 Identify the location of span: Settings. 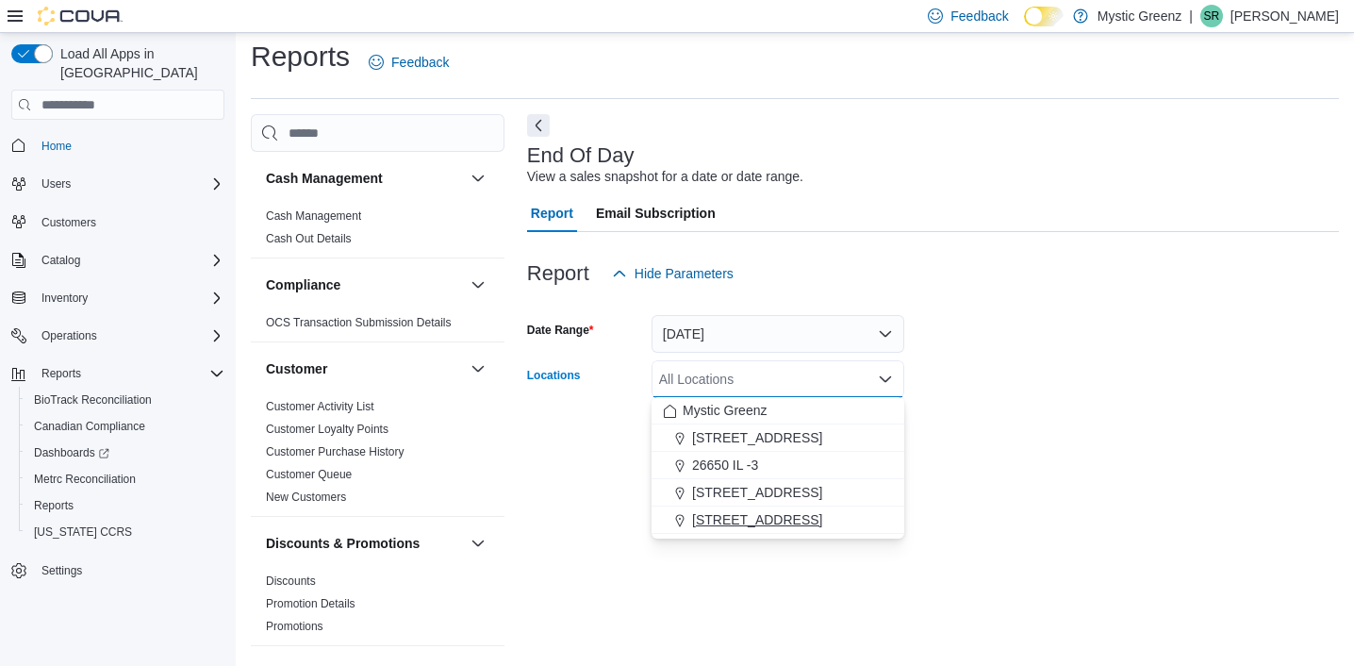
(129, 569).